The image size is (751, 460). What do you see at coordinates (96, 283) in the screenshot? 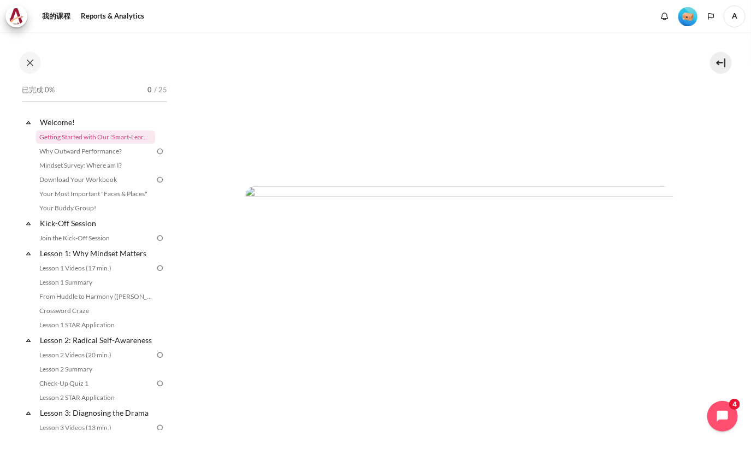
I see `a: Lesson 1 Summary` at bounding box center [96, 283].